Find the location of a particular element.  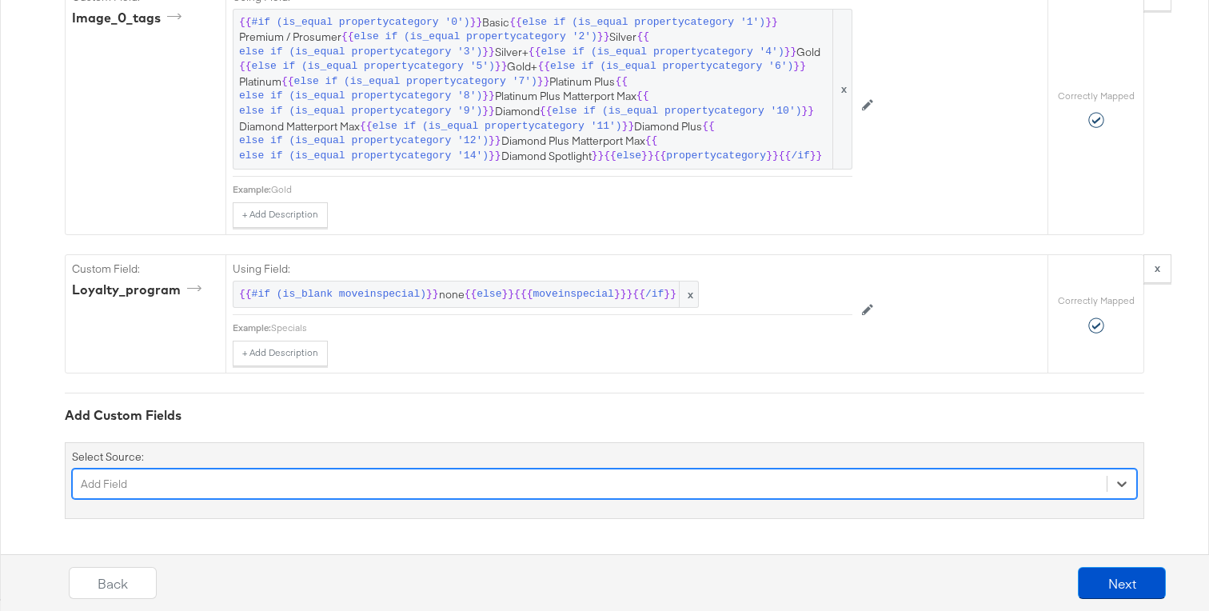

span: else if (is_equal propertycategory '6') is located at coordinates (672, 66).